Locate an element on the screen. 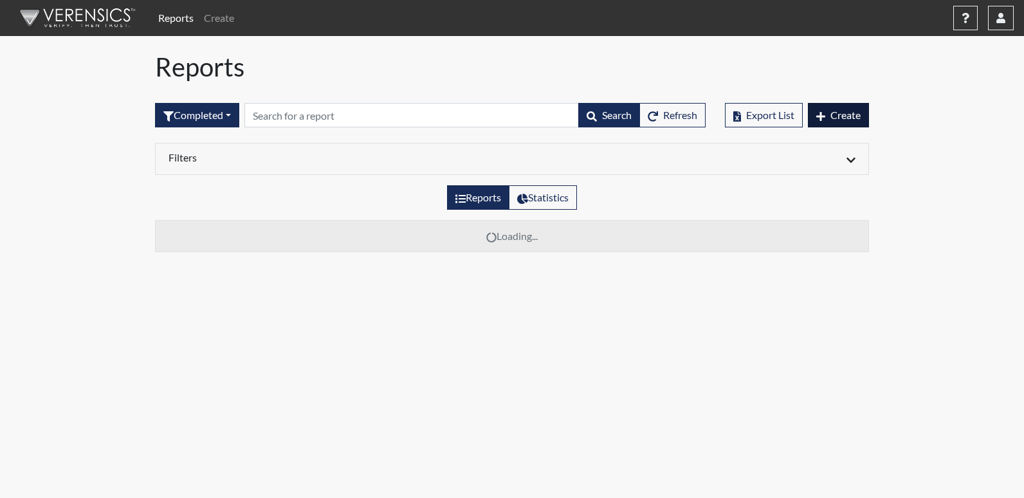  span: Export List is located at coordinates (770, 114).